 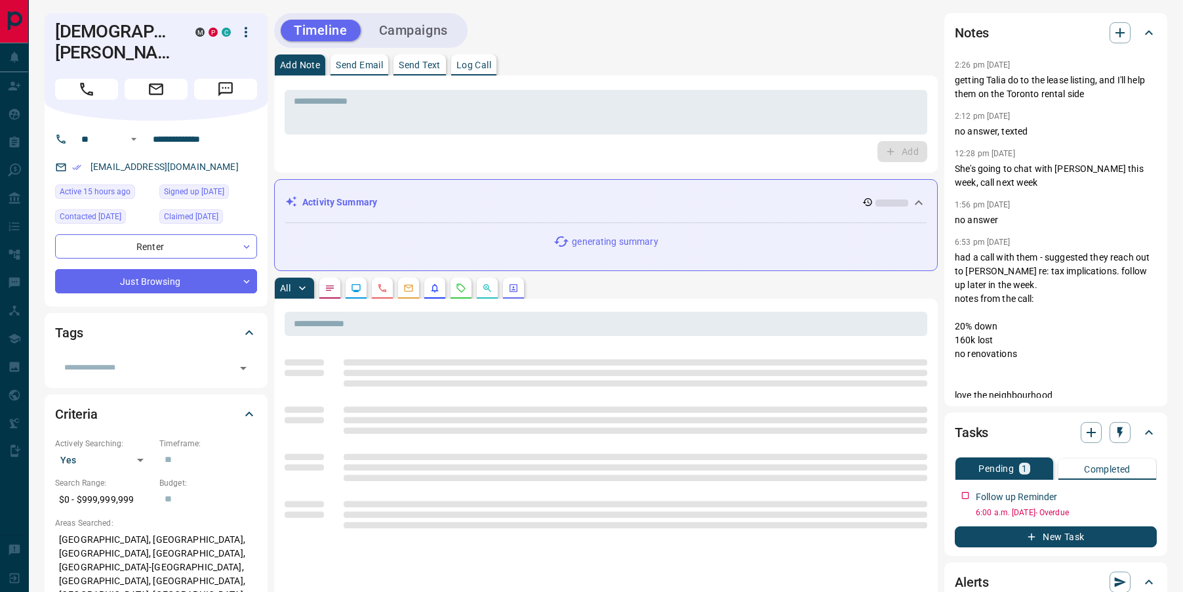 What do you see at coordinates (156, 523) in the screenshot?
I see `p: Areas Searched:` at bounding box center [156, 523].